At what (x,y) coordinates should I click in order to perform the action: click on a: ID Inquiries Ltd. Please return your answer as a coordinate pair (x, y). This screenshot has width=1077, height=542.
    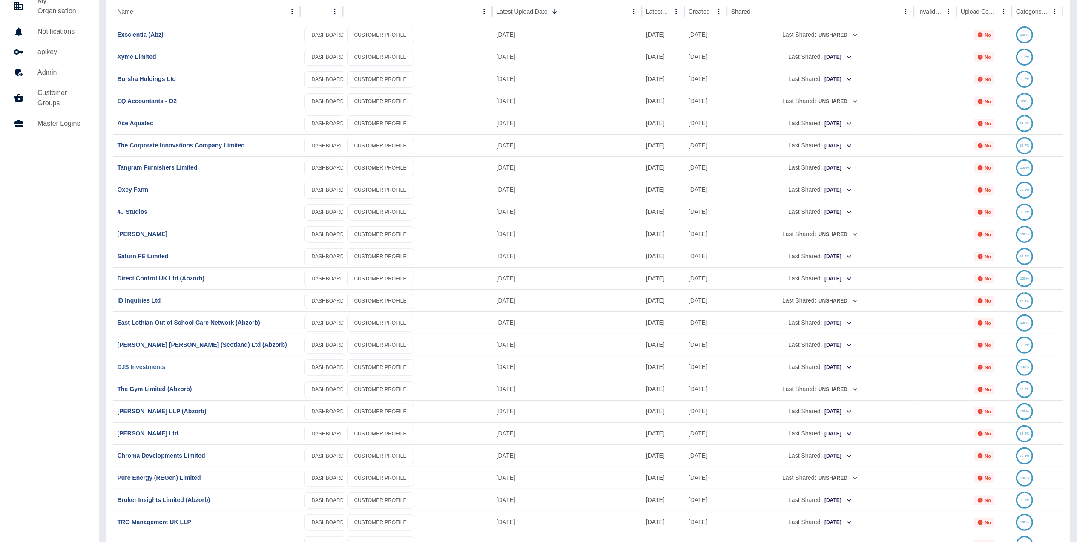
    Looking at the image, I should click on (139, 300).